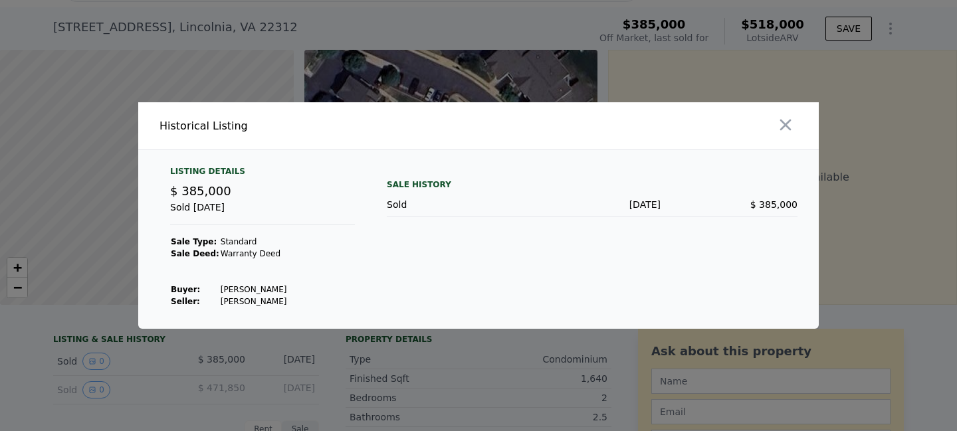 The image size is (957, 431). Describe the element at coordinates (254, 242) in the screenshot. I see `td: Standard` at that location.